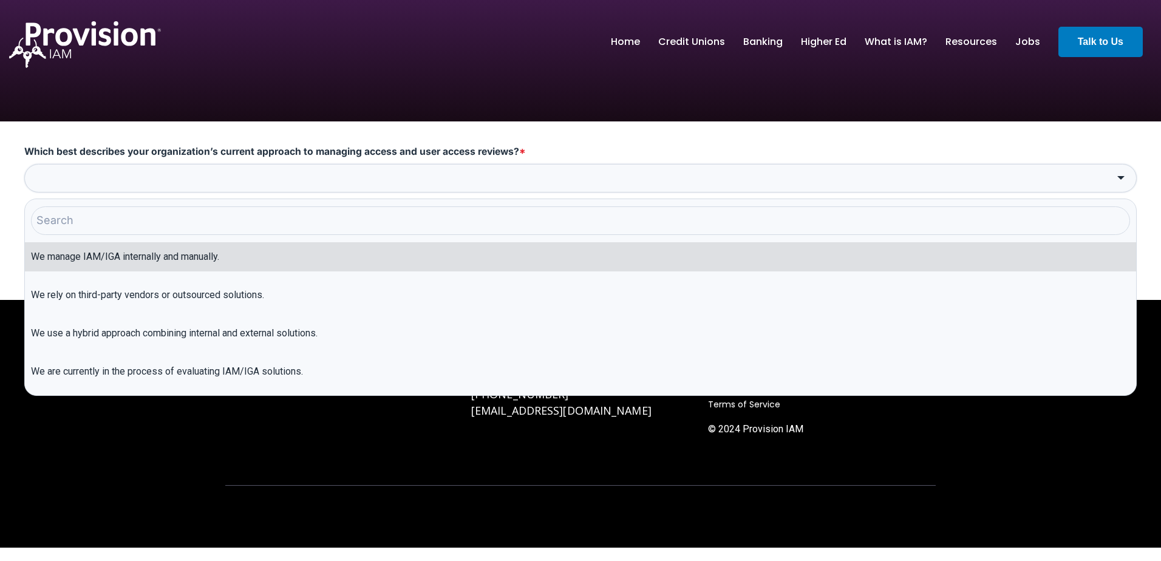 This screenshot has width=1161, height=561. Describe the element at coordinates (763, 42) in the screenshot. I see `a: Banking` at that location.